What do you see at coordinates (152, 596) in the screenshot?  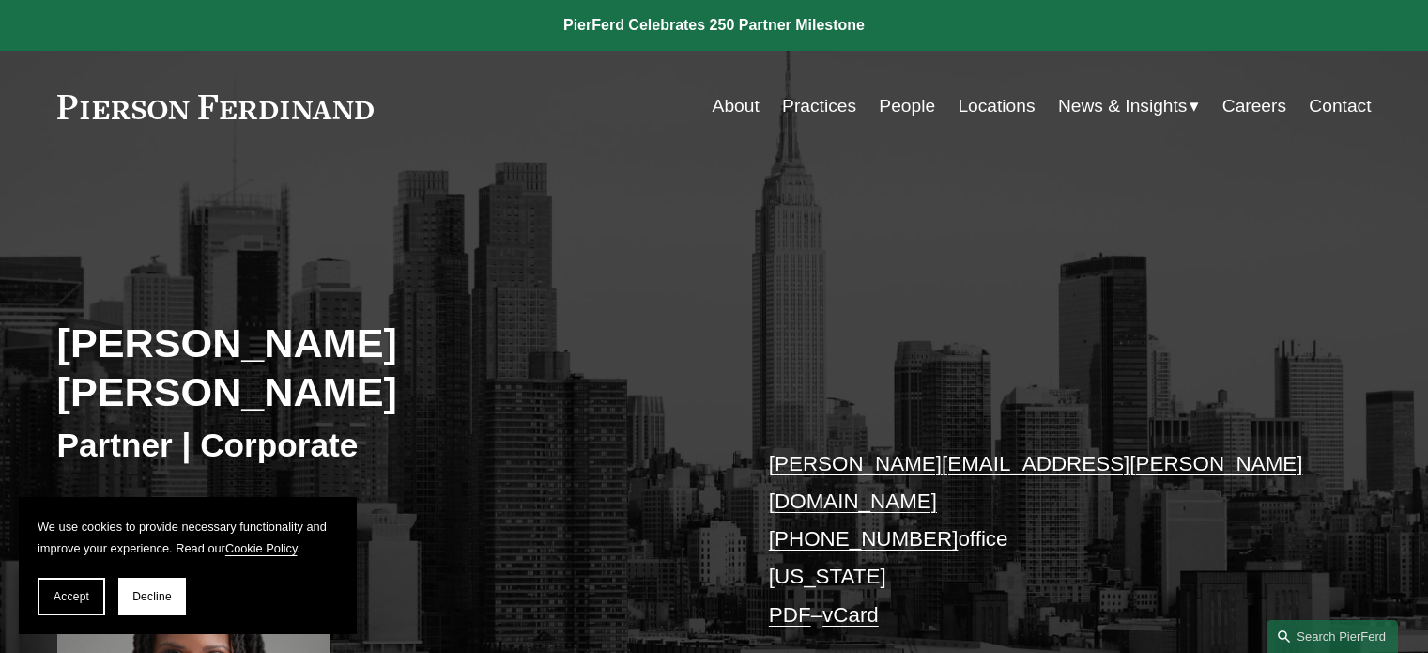 I see `span: Decline` at bounding box center [152, 596].